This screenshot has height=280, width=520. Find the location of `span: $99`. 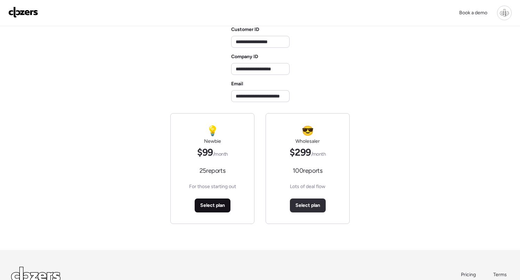

span: $99 is located at coordinates (212, 152).